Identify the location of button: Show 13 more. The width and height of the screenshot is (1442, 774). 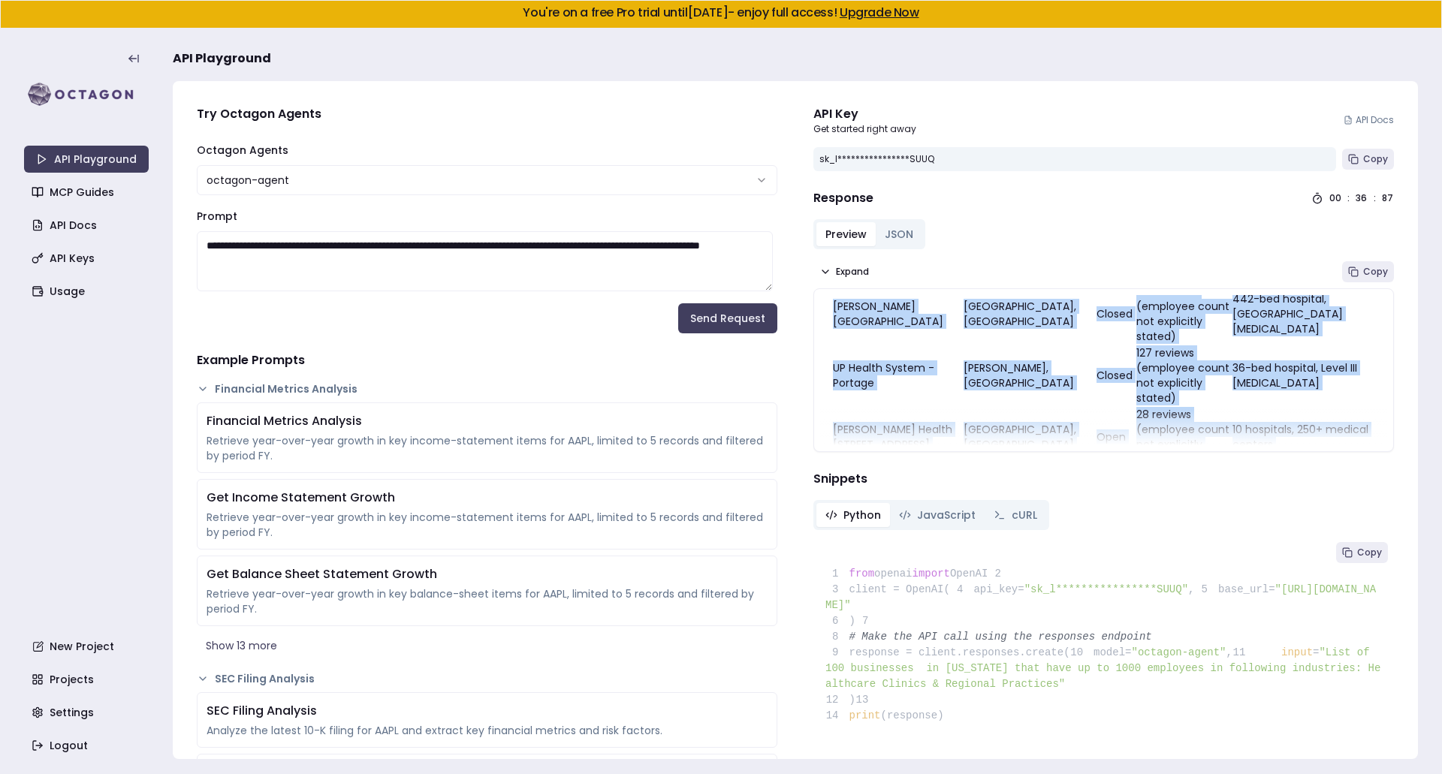
(487, 646).